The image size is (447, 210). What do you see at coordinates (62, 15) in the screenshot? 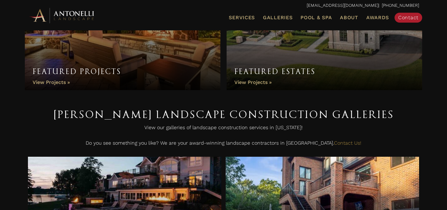
I see `img: Antonelli Horizontal Logo` at bounding box center [62, 15].